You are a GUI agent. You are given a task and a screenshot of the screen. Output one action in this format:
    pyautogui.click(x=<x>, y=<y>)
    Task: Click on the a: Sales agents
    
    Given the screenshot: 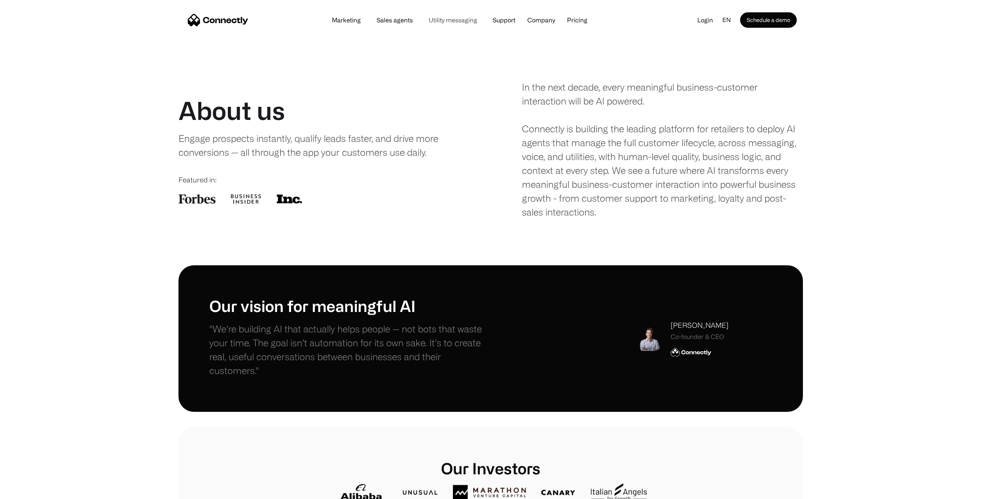 What is the action you would take?
    pyautogui.click(x=395, y=20)
    